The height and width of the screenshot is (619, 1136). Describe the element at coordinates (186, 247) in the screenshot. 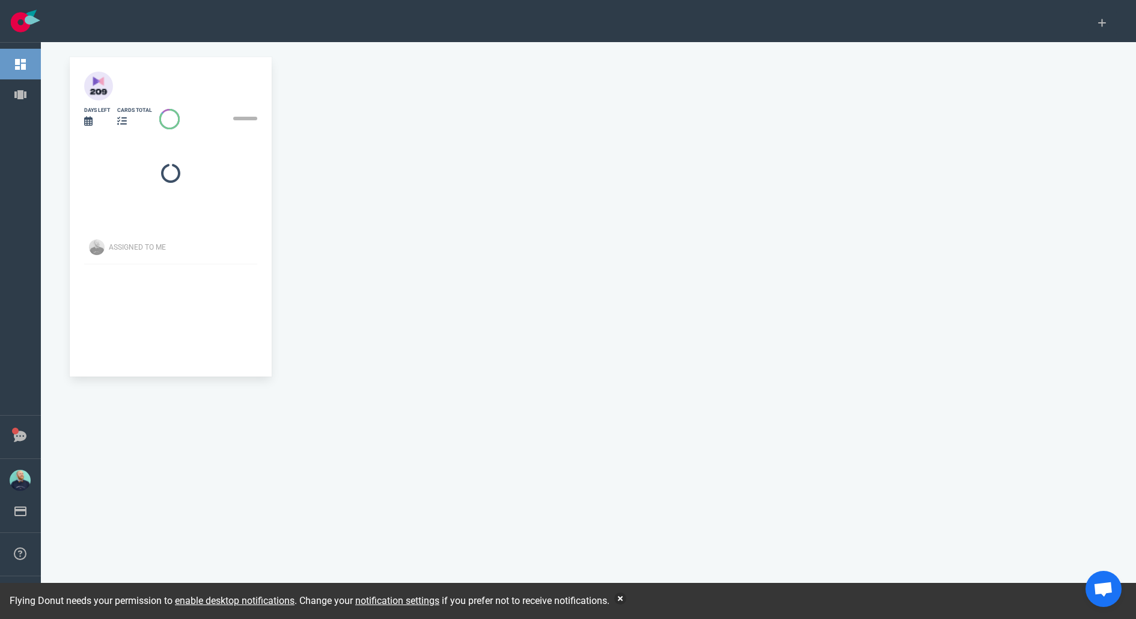

I see `div: Assigned To Me` at that location.